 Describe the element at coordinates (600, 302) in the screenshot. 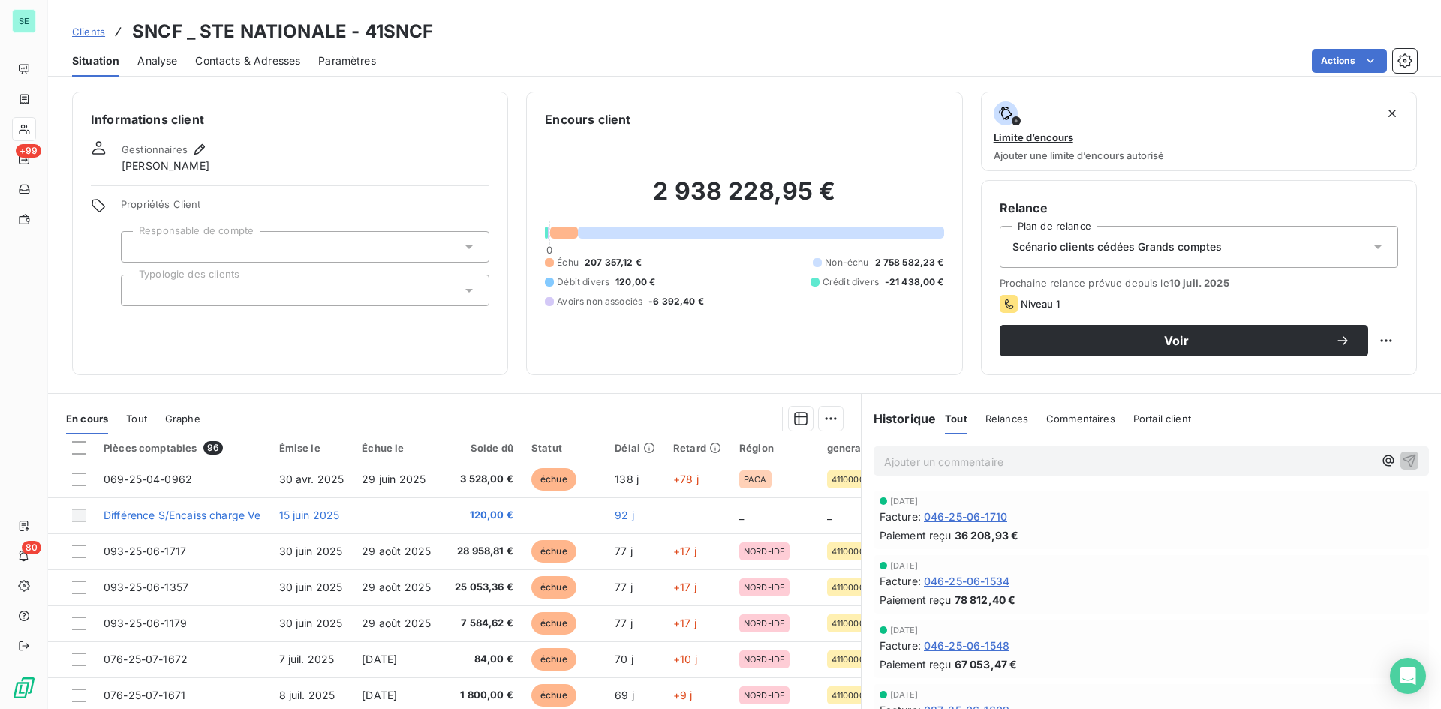

I see `span: Avoirs non associés` at that location.